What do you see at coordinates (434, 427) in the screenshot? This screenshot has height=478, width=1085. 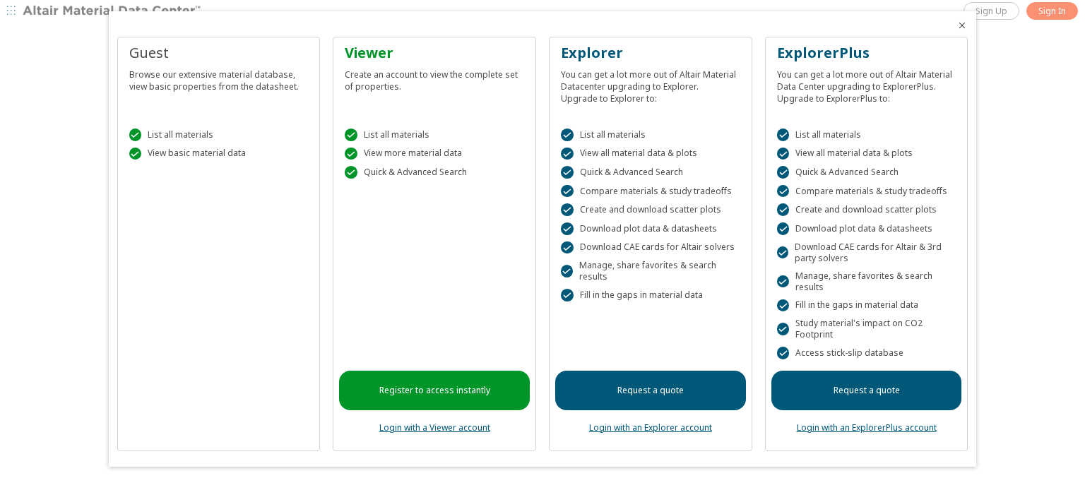 I see `a: Login with a Viewer account` at bounding box center [434, 427].